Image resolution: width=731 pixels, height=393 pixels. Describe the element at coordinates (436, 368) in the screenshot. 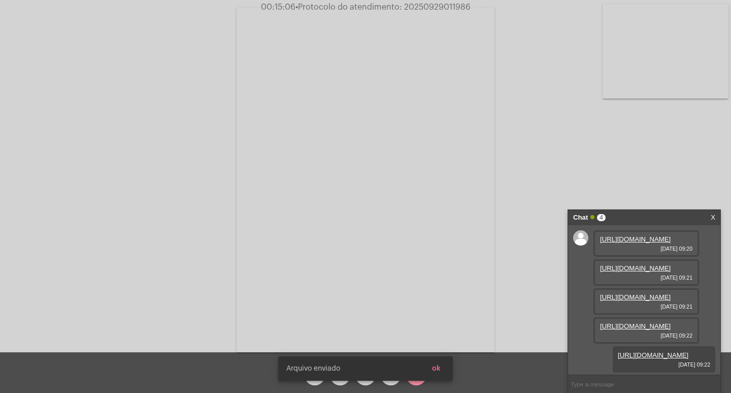

I see `button: ok` at that location.